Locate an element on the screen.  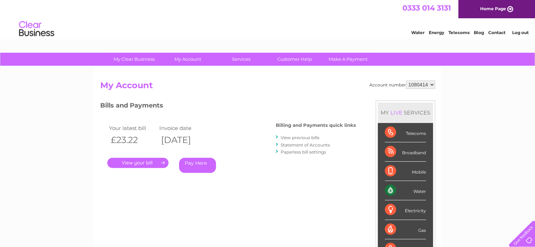
a: Water is located at coordinates (418, 32).